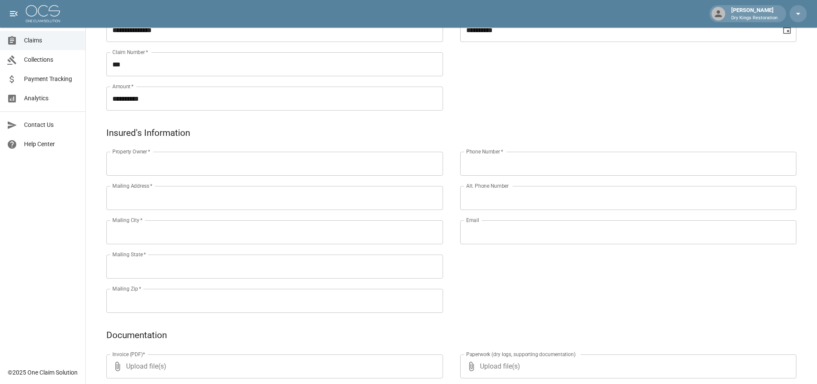 This screenshot has width=817, height=384. What do you see at coordinates (127, 220) in the screenshot?
I see `label: Mailing City` at bounding box center [127, 220].